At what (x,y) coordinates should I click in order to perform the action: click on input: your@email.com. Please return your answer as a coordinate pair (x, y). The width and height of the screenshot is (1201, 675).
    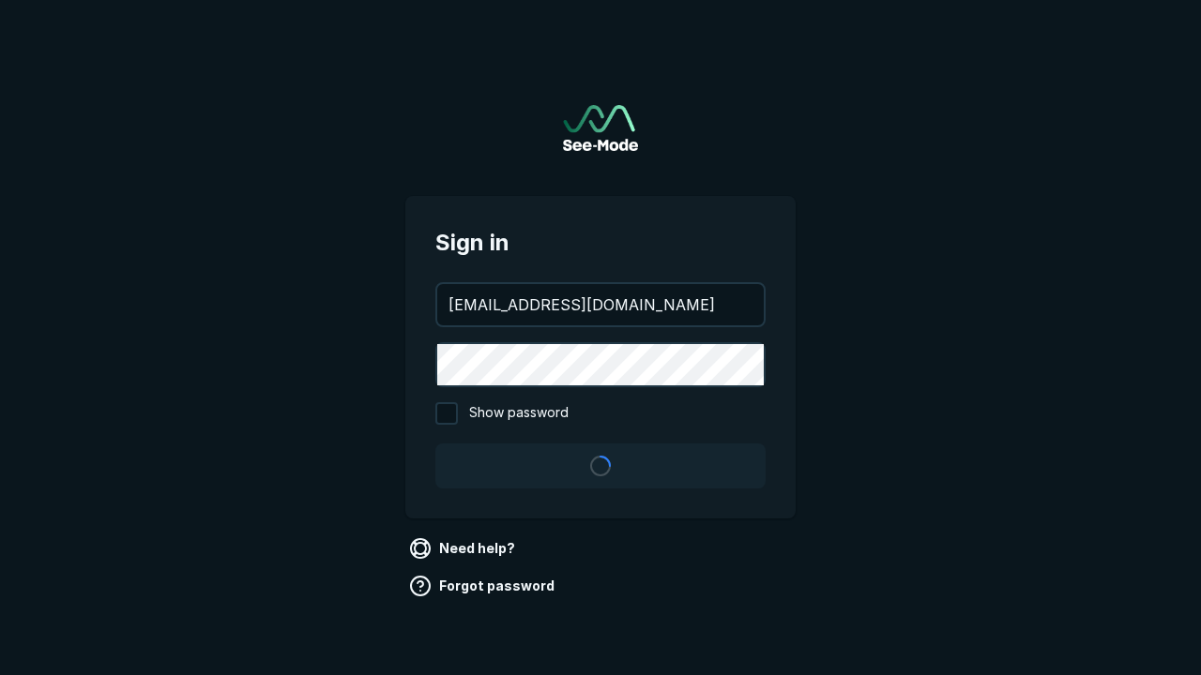
    Looking at the image, I should click on (600, 305).